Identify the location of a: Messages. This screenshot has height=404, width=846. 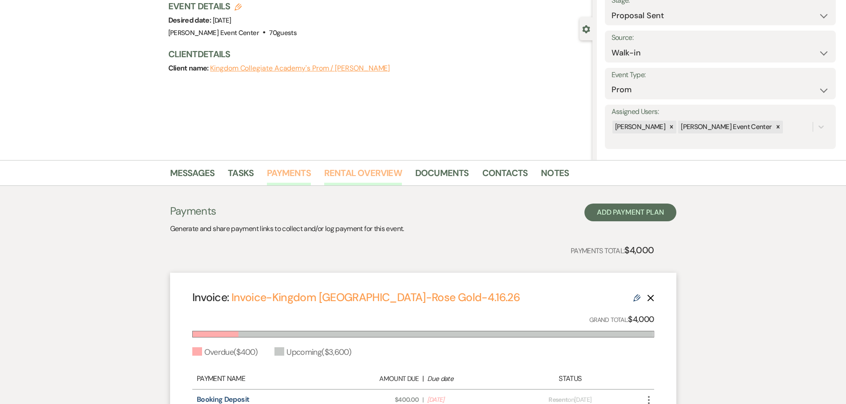
(192, 176).